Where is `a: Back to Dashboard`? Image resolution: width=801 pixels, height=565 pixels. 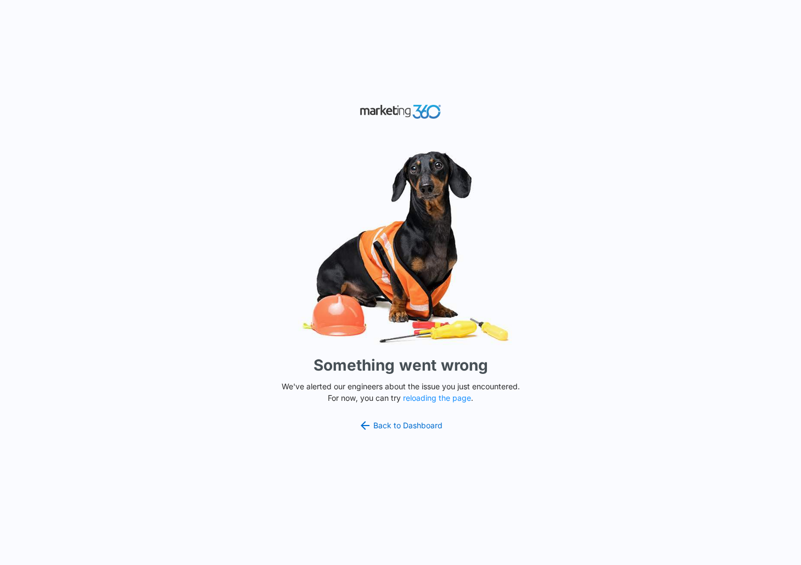 a: Back to Dashboard is located at coordinates (401, 426).